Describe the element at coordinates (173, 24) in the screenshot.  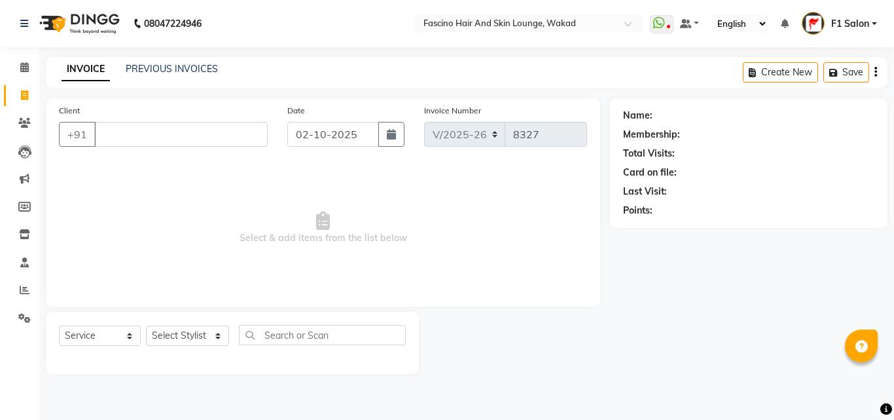
I see `b: 08047224946` at that location.